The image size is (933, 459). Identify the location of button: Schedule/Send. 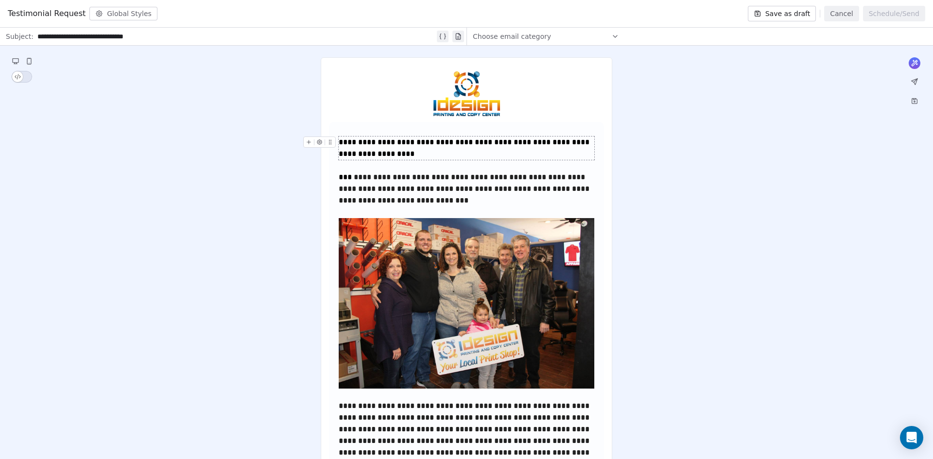
(894, 14).